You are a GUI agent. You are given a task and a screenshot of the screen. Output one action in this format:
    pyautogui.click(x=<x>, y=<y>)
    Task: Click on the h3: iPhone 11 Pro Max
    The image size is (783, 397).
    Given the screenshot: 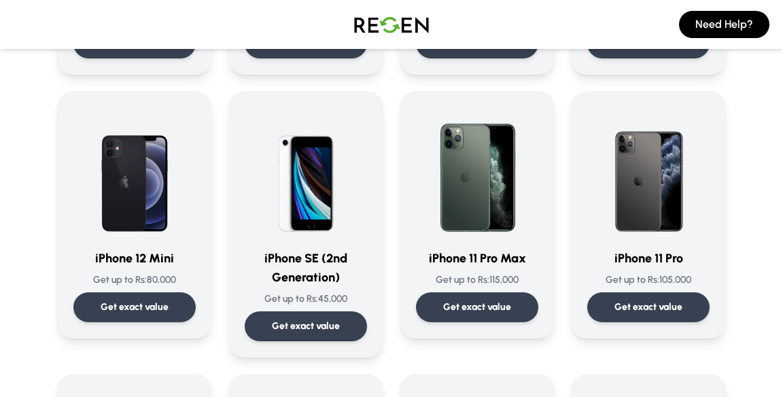 What is the action you would take?
    pyautogui.click(x=477, y=258)
    